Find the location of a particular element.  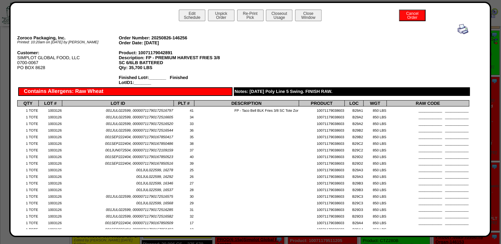

td: B29A3 is located at coordinates (354, 176).